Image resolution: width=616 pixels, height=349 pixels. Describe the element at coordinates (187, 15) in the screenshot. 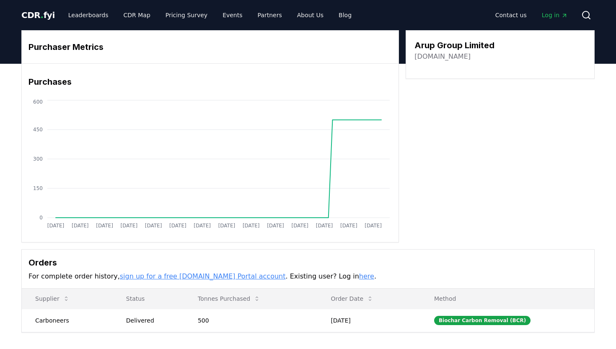

I see `a: Pricing Survey` at that location.